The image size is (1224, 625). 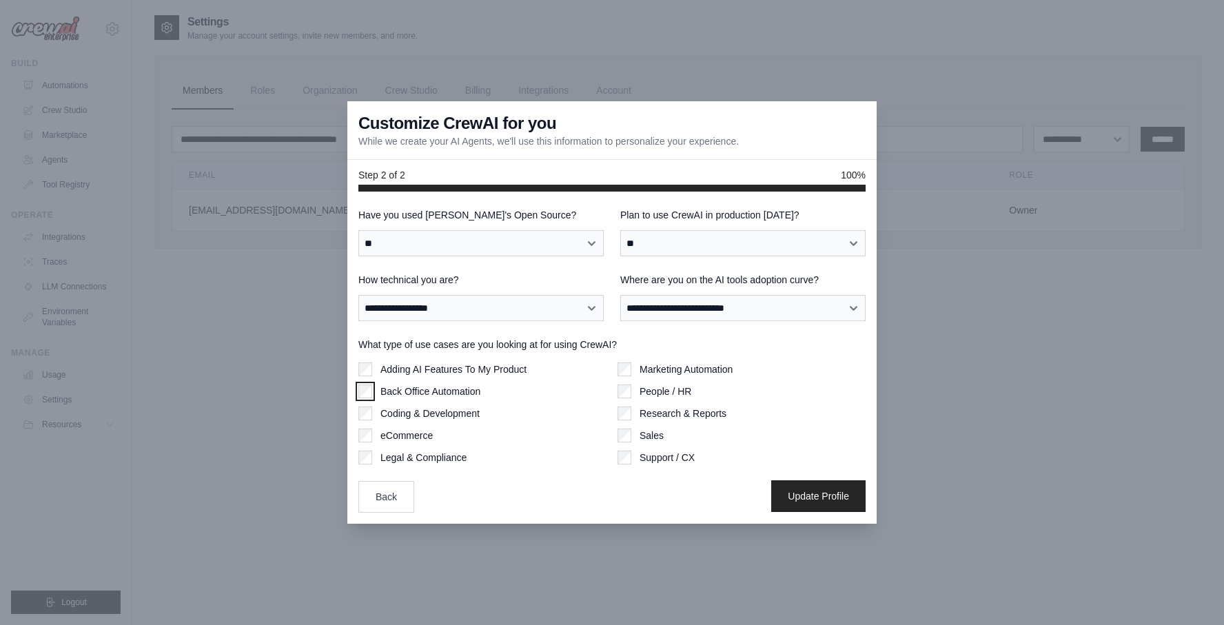 I want to click on label: Marketing Automation, so click(x=686, y=369).